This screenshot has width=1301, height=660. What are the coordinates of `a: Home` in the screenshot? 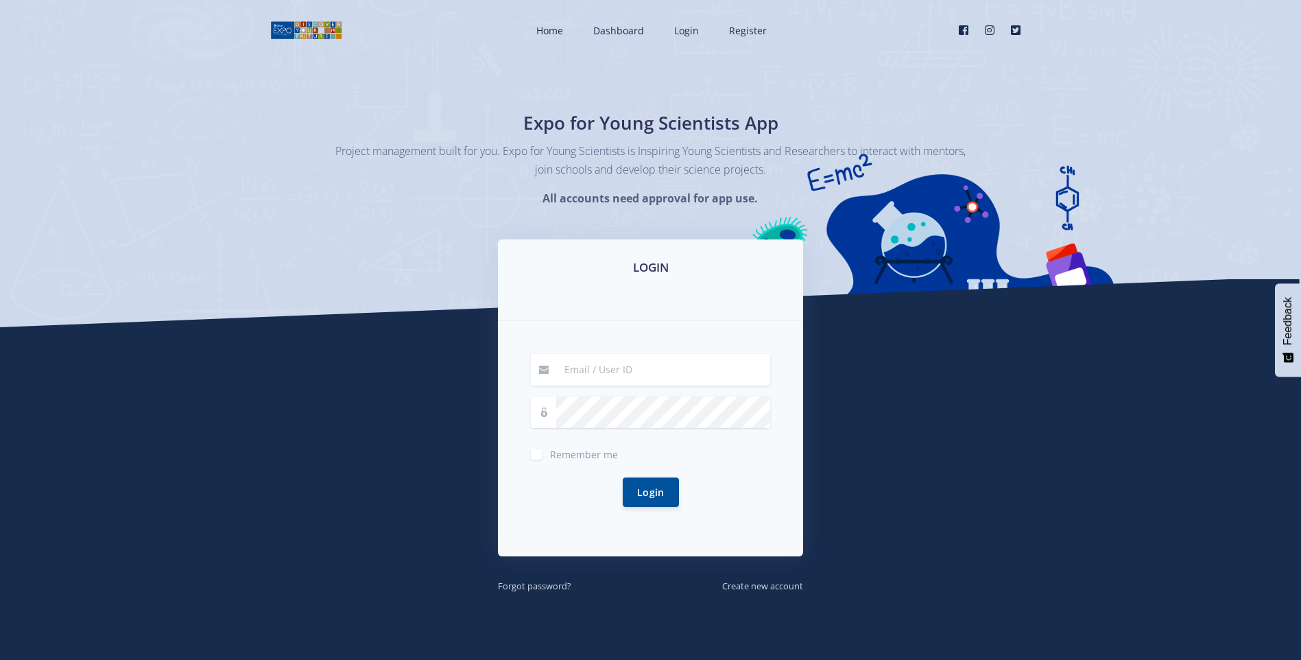 It's located at (548, 30).